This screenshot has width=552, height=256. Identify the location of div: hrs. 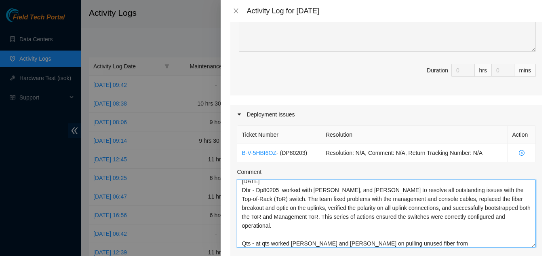
(483, 70).